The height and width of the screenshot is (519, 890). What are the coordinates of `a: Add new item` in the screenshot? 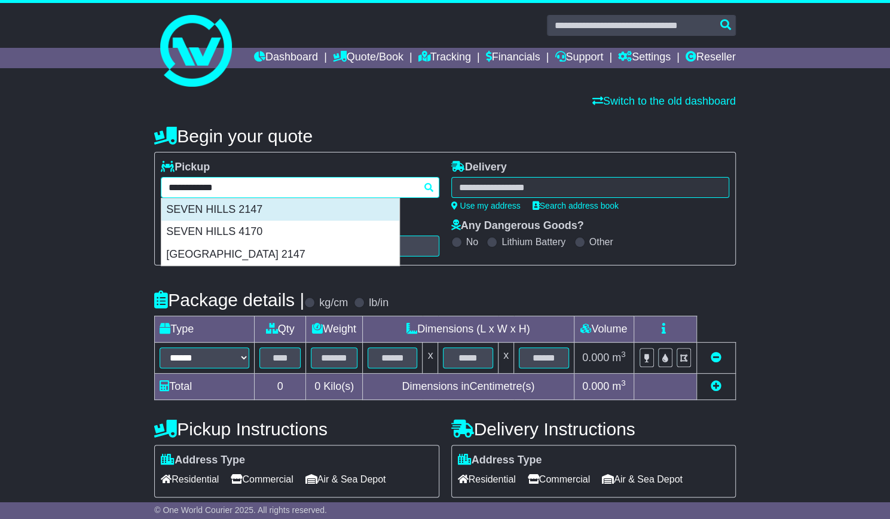 It's located at (716, 386).